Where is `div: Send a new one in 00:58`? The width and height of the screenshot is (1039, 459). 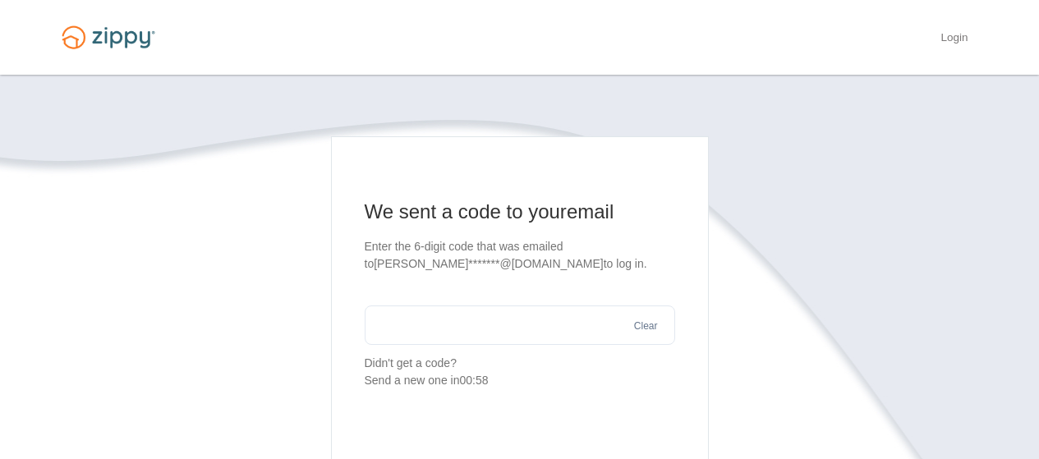 div: Send a new one in 00:58 is located at coordinates (520, 380).